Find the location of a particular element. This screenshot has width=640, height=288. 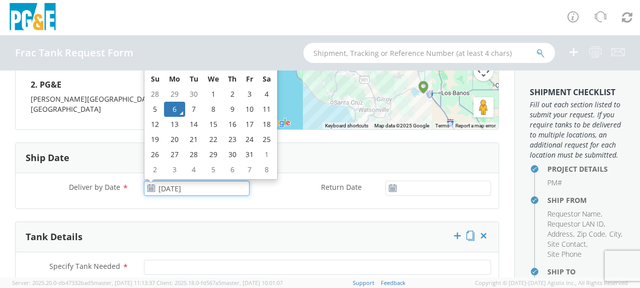

span: Site Phone is located at coordinates (564, 253).